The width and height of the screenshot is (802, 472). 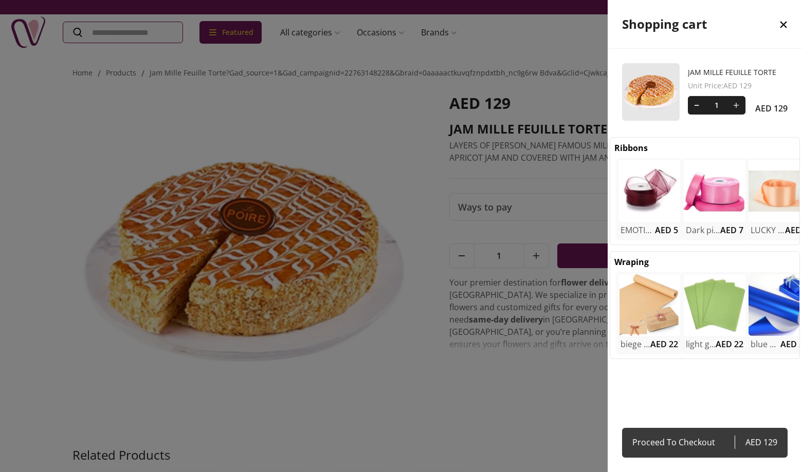 I want to click on h2: biege wrapping, so click(x=635, y=344).